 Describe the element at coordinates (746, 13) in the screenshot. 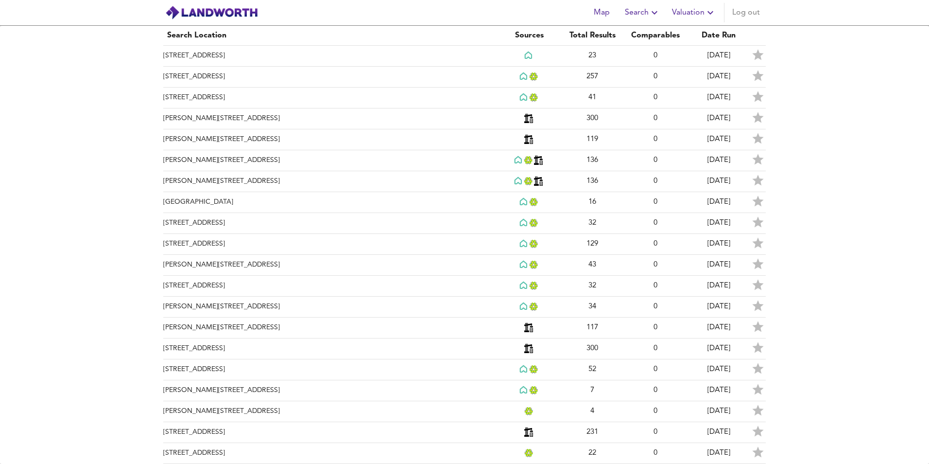

I see `span: Log out` at that location.